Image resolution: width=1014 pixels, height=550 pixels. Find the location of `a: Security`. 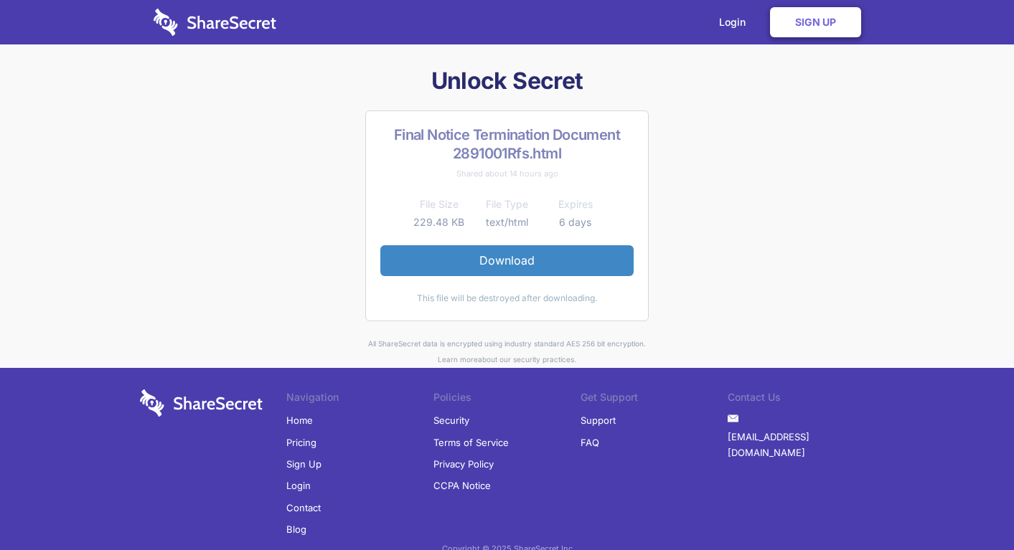

a: Security is located at coordinates (451, 420).